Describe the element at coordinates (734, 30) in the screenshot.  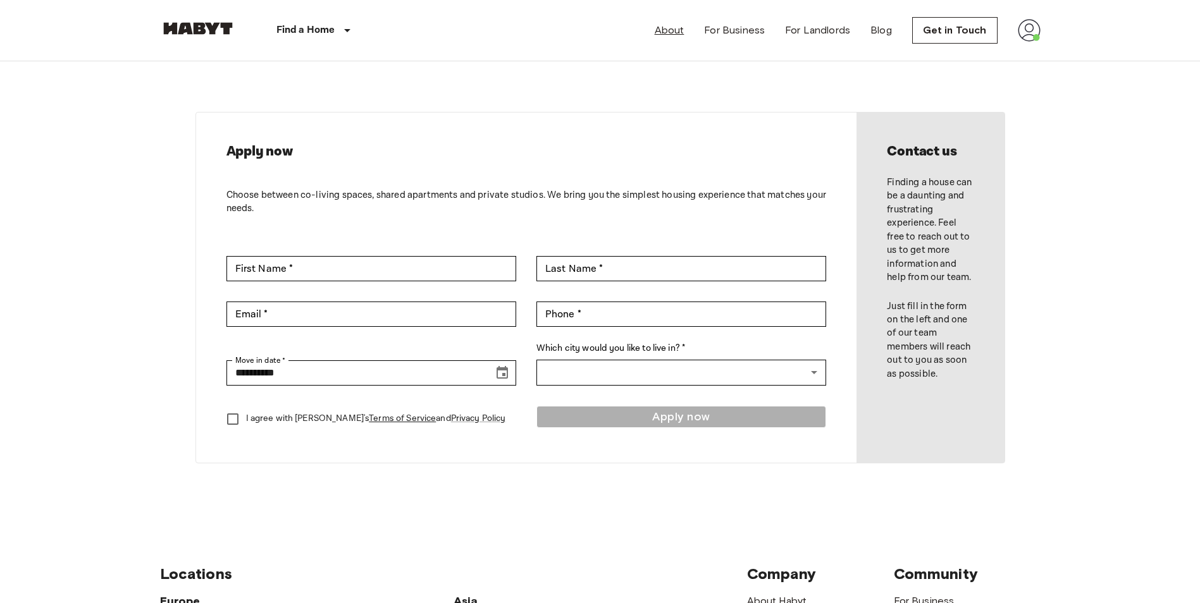
I see `a: For Business` at that location.